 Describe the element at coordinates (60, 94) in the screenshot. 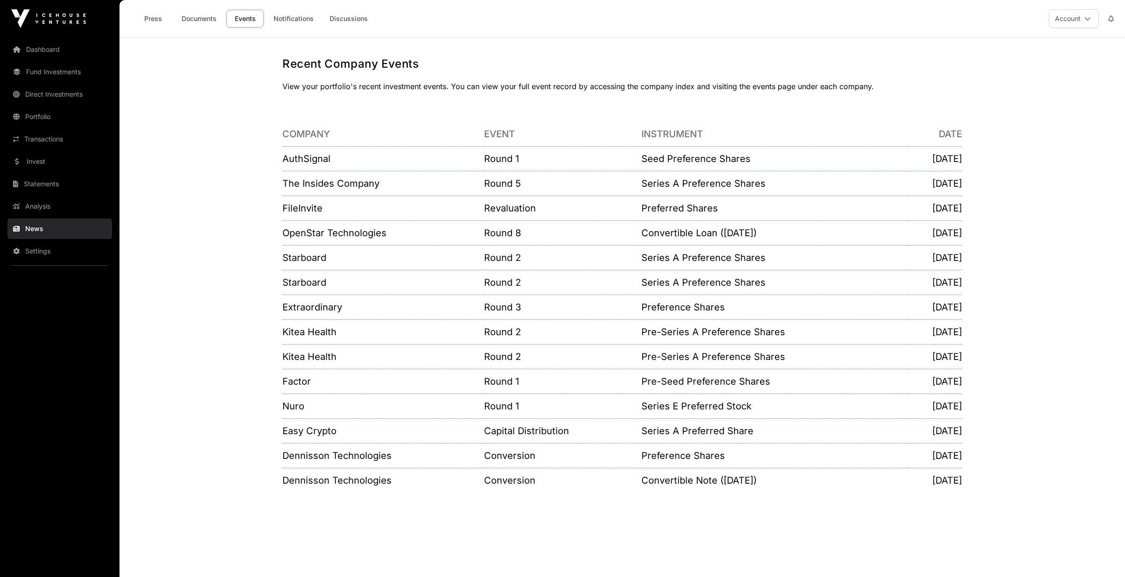

I see `a: Direct Investments` at that location.